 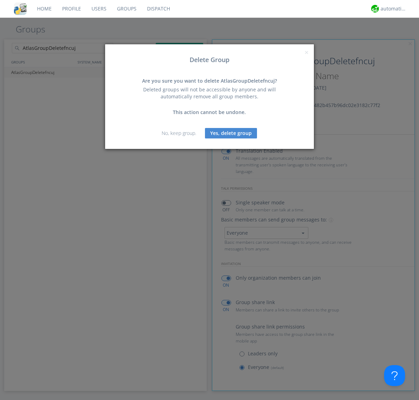 I want to click on div: This action cannot be undone., so click(x=209, y=112).